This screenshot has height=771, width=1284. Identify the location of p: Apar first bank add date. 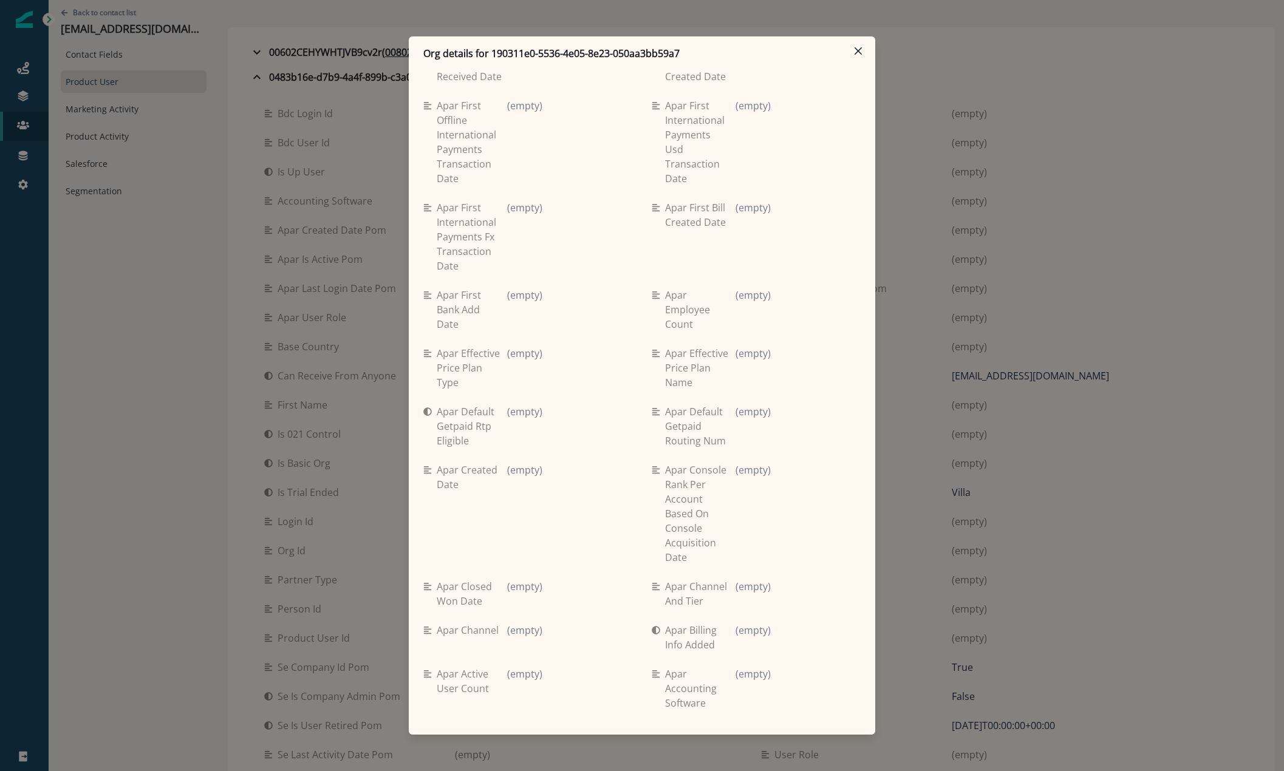
(472, 310).